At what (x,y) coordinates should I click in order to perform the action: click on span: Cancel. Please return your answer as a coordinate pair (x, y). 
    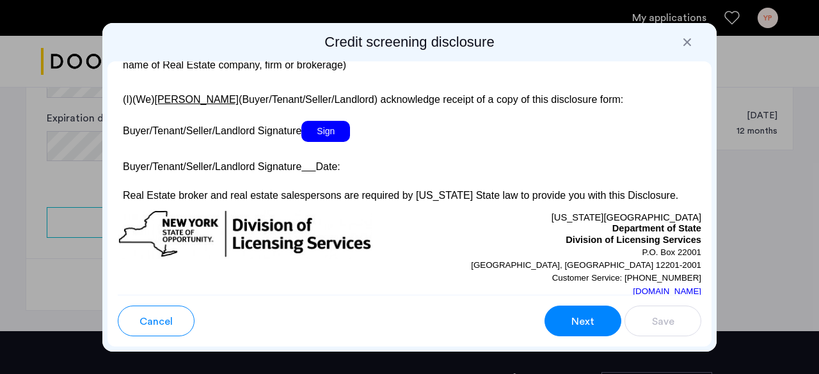
    Looking at the image, I should click on (156, 322).